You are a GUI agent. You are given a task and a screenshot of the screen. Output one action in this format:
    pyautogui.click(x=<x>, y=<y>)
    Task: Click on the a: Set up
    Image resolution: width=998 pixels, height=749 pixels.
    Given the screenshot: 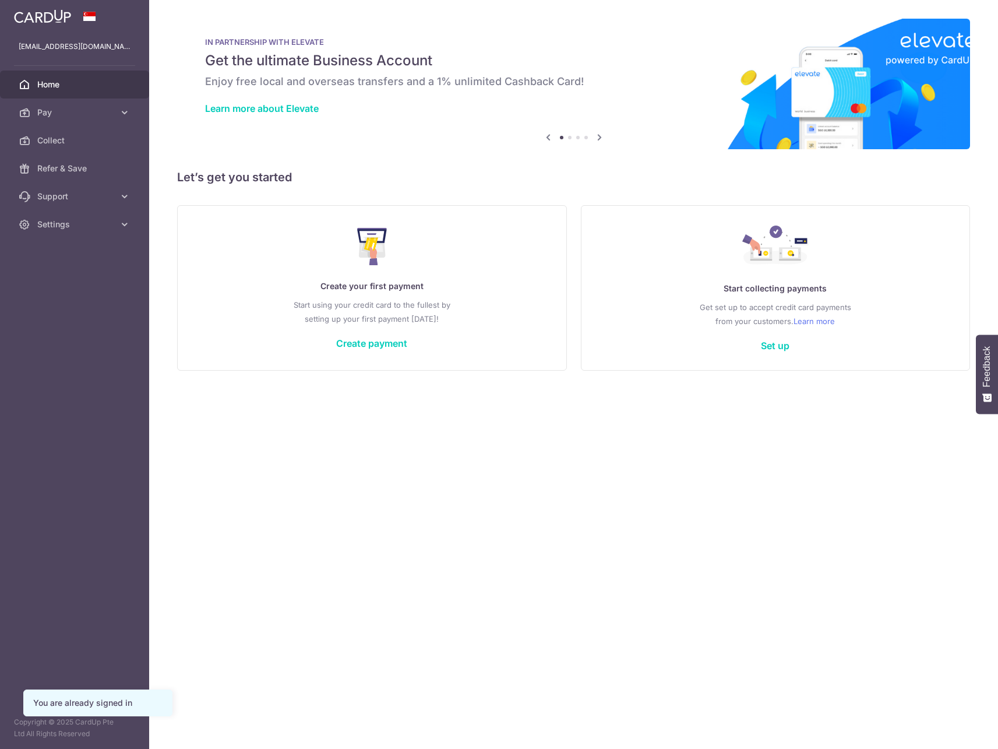 What is the action you would take?
    pyautogui.click(x=775, y=346)
    